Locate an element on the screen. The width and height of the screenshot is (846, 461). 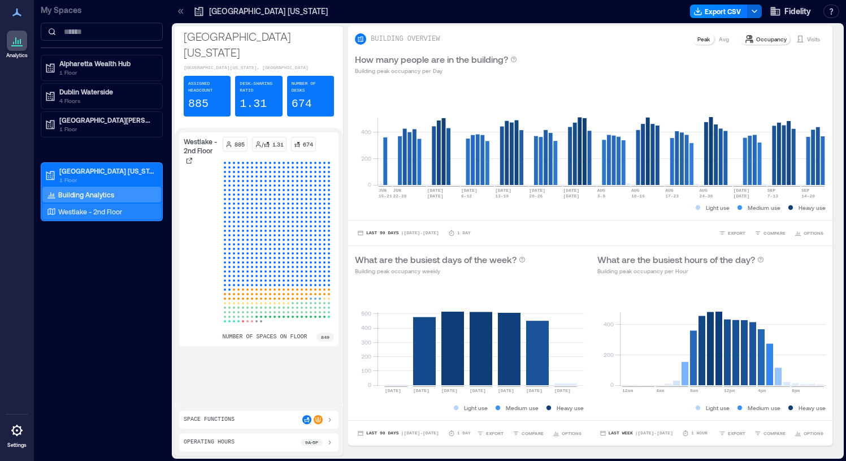
p: 885 is located at coordinates (240, 144).